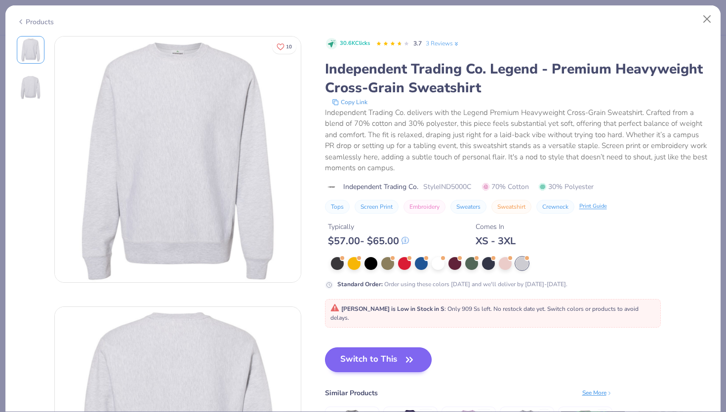 This screenshot has height=412, width=726. Describe the element at coordinates (517, 140) in the screenshot. I see `div: Independent Trading Co. delivers with the Legend Premium Heavyweight Cross-Grain Sweatshirt. Craf...` at that location.